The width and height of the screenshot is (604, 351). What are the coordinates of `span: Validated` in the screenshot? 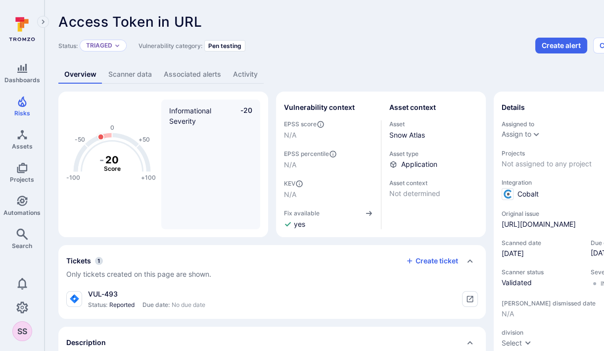 It's located at (541, 282).